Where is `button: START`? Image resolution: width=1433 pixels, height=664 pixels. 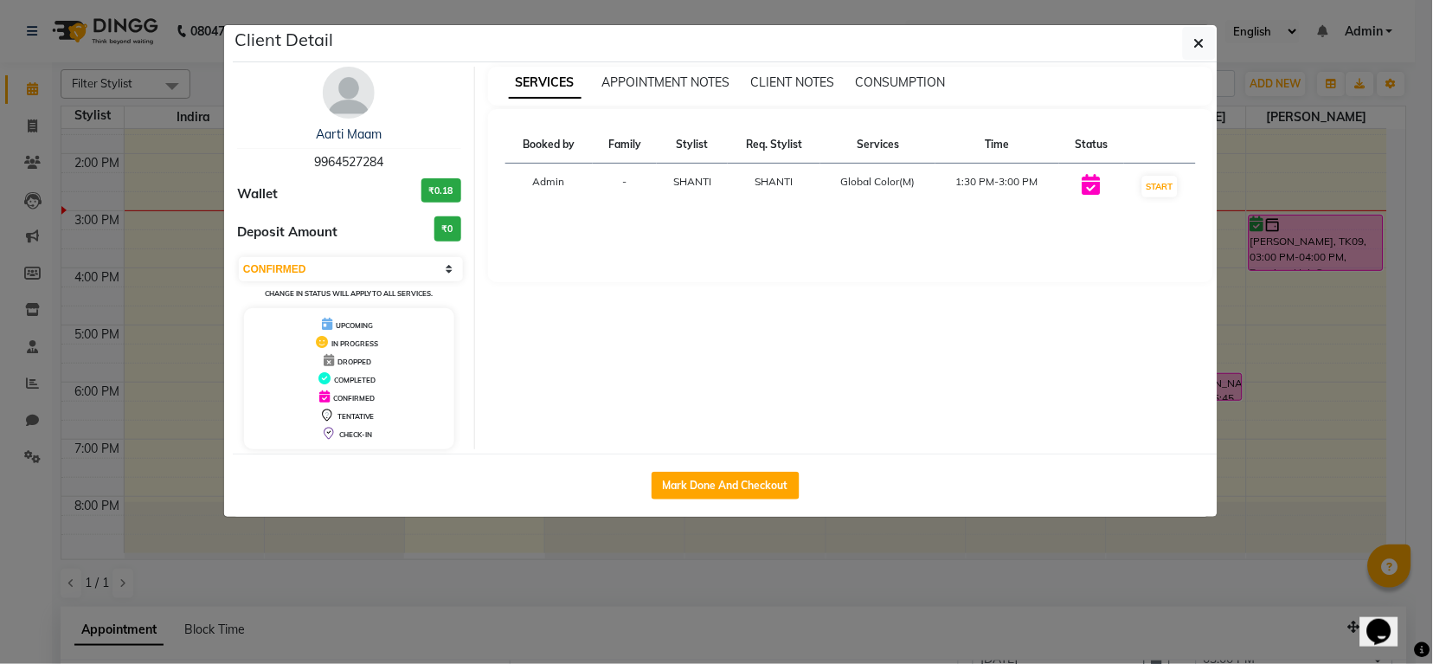 button: START is located at coordinates (1159, 186).